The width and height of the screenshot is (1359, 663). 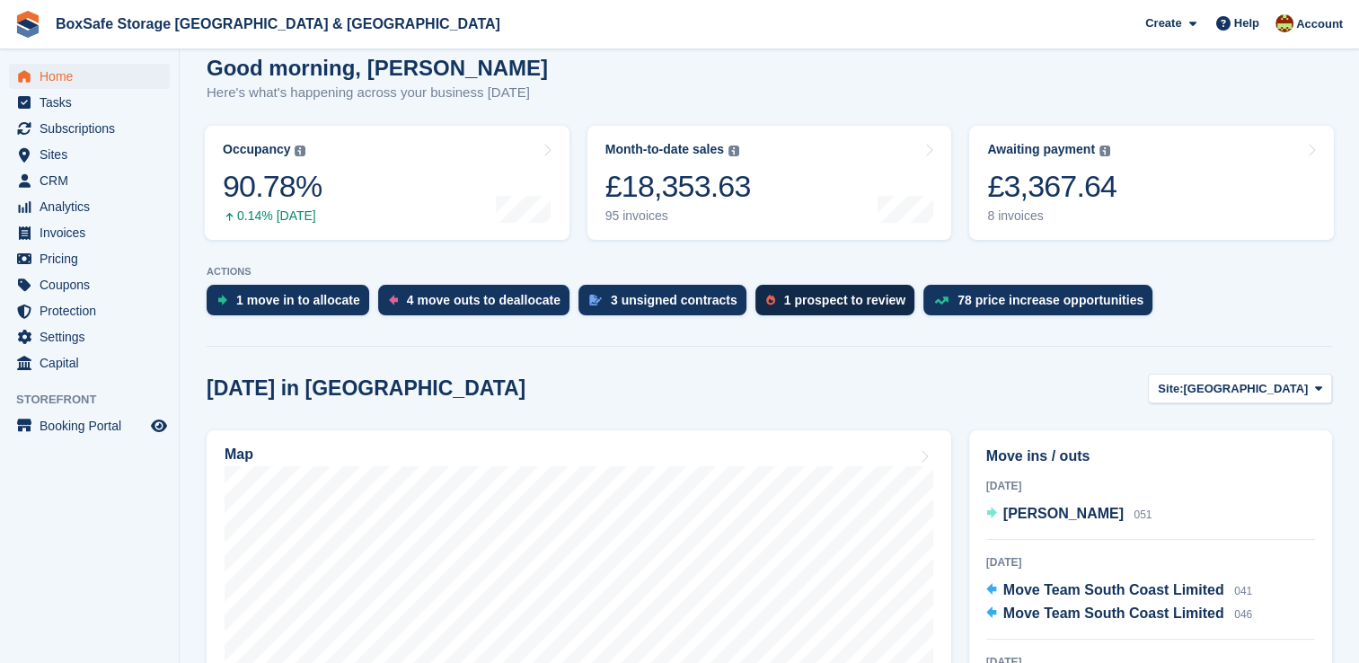 What do you see at coordinates (93, 128) in the screenshot?
I see `span: Subscriptions` at bounding box center [93, 128].